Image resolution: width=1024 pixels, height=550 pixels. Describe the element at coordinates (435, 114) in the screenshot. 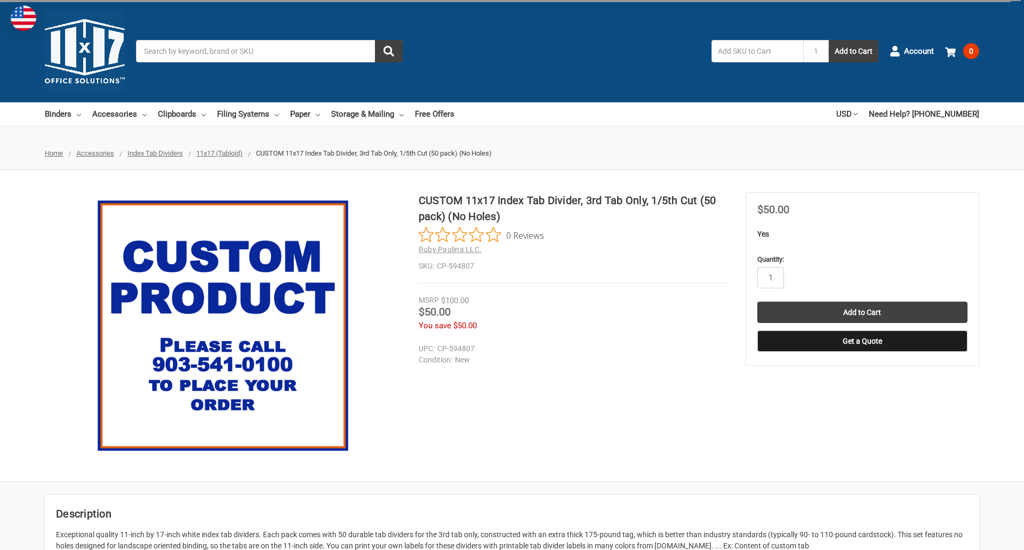

I see `a: Free Offers` at that location.